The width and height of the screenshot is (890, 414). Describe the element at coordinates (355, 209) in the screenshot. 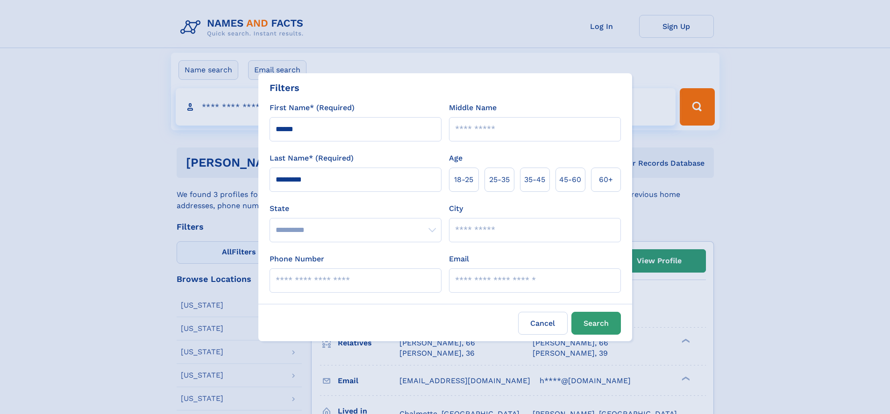

I see `label: State` at that location.